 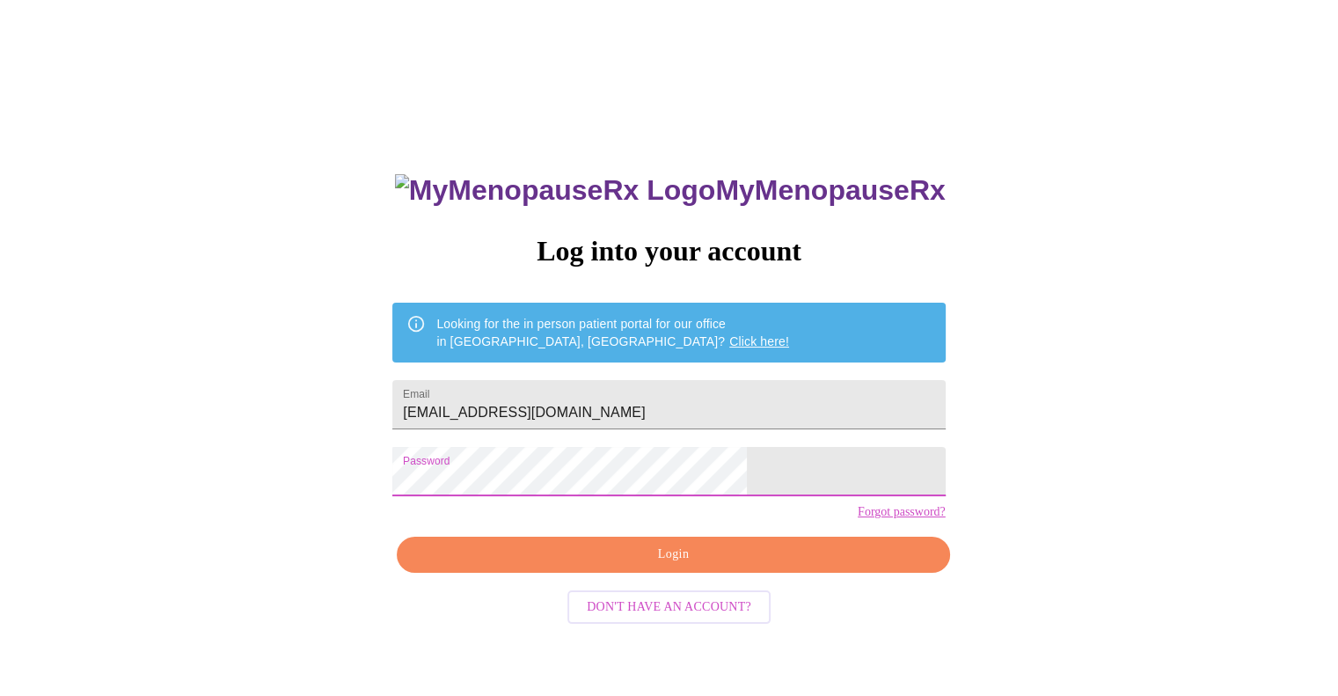 What do you see at coordinates (759, 341) in the screenshot?
I see `a: Click here!` at bounding box center [759, 341].